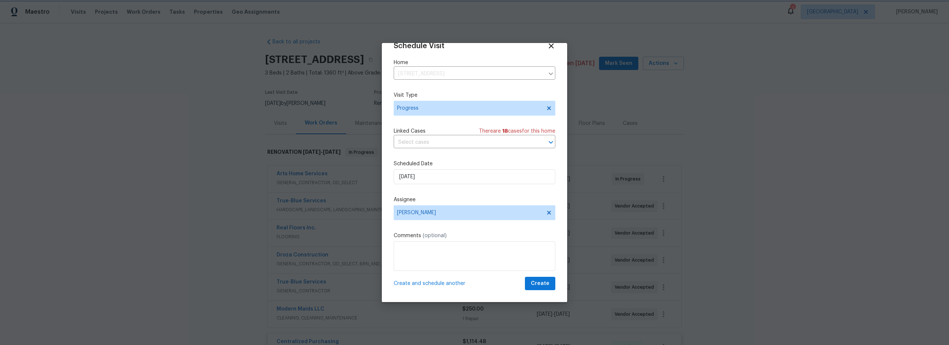  Describe the element at coordinates (410, 131) in the screenshot. I see `span: Linked Cases` at that location.